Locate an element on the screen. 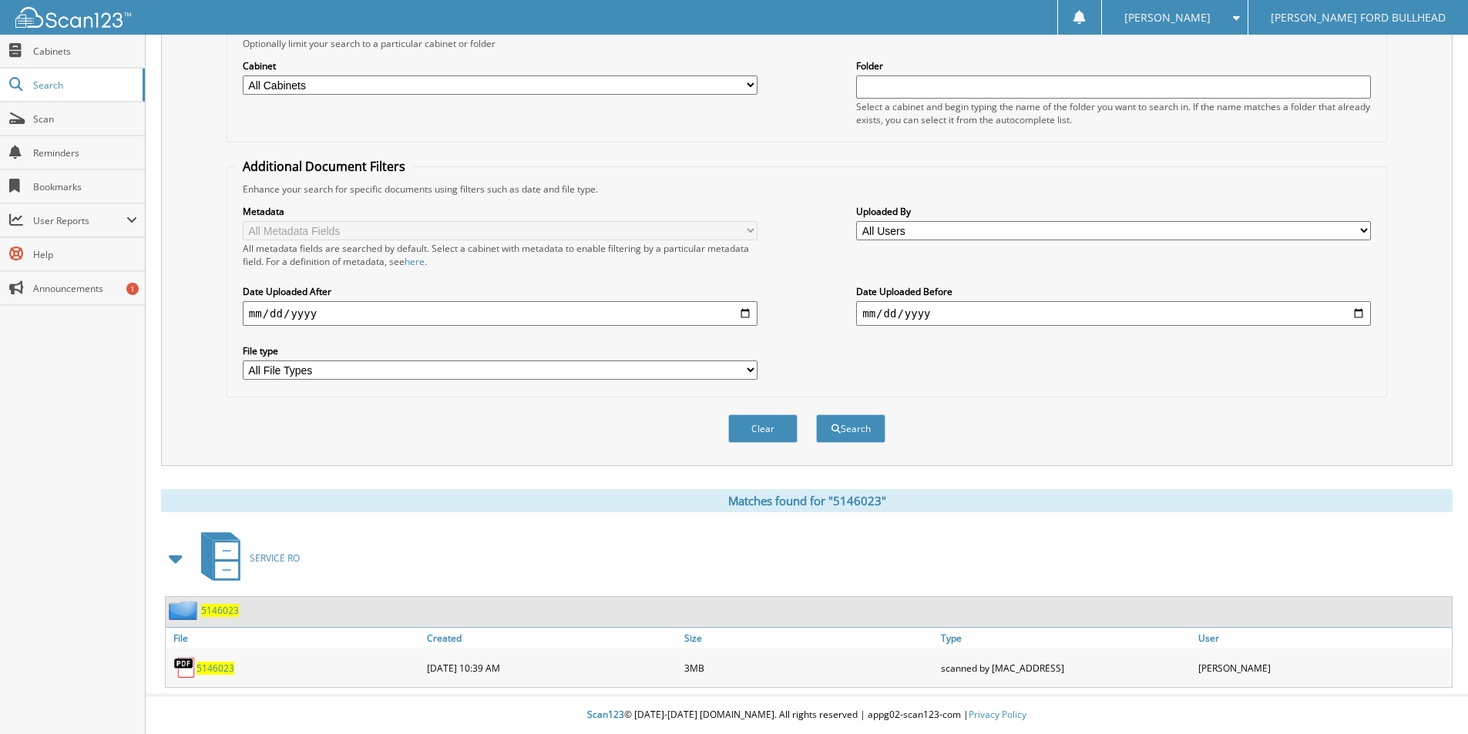 The width and height of the screenshot is (1468, 734). legend: Additional Document Filters is located at coordinates (324, 166).